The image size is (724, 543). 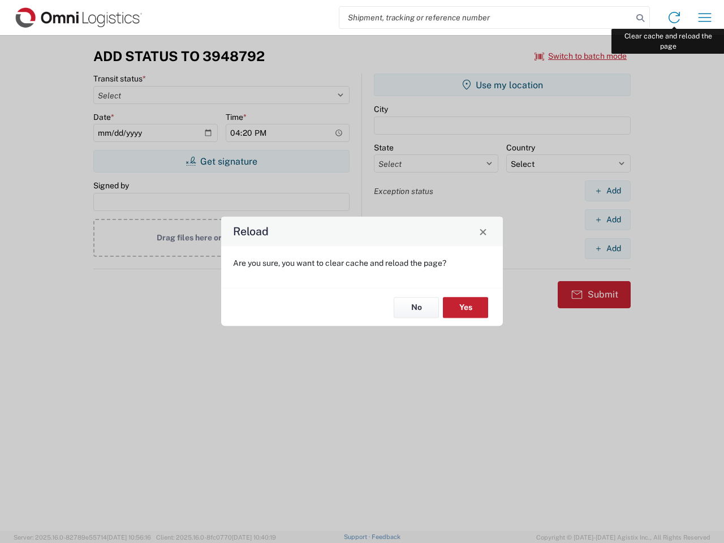 What do you see at coordinates (486, 18) in the screenshot?
I see `input: Shipment, tracking or reference number` at bounding box center [486, 18].